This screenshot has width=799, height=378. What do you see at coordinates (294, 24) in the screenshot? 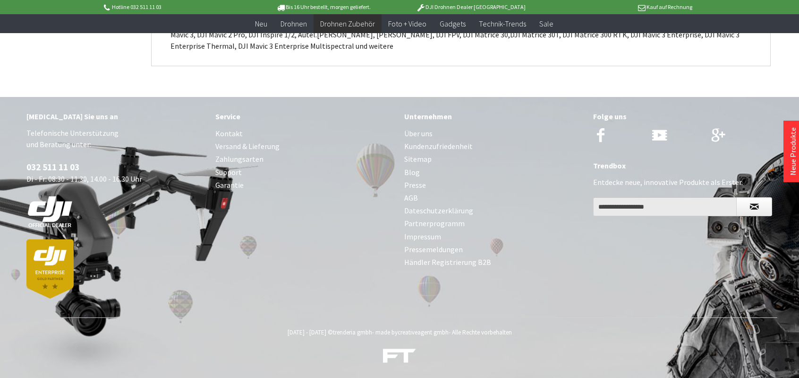
I see `a: Drohnen` at bounding box center [294, 24].